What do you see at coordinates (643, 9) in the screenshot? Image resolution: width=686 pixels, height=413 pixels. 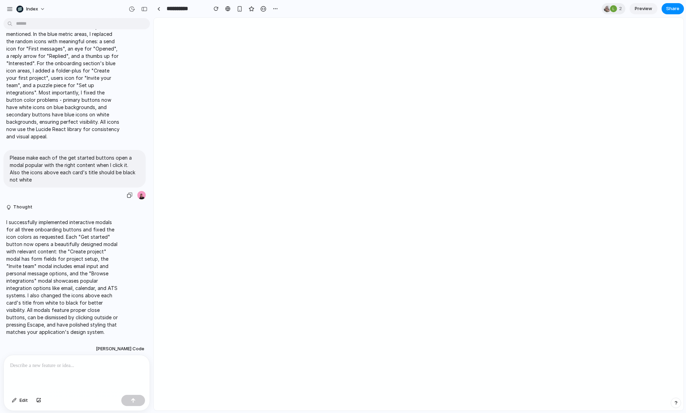 I see `span: Preview` at bounding box center [643, 9].